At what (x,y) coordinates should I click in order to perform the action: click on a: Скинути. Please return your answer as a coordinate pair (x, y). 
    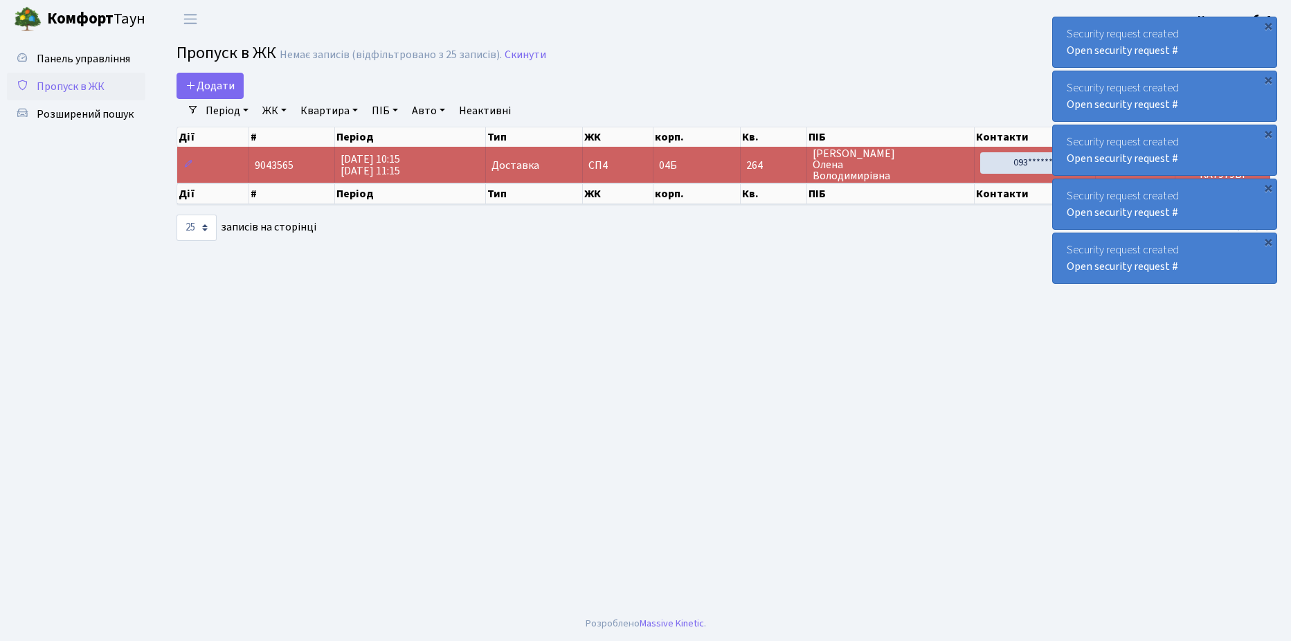
    Looking at the image, I should click on (525, 55).